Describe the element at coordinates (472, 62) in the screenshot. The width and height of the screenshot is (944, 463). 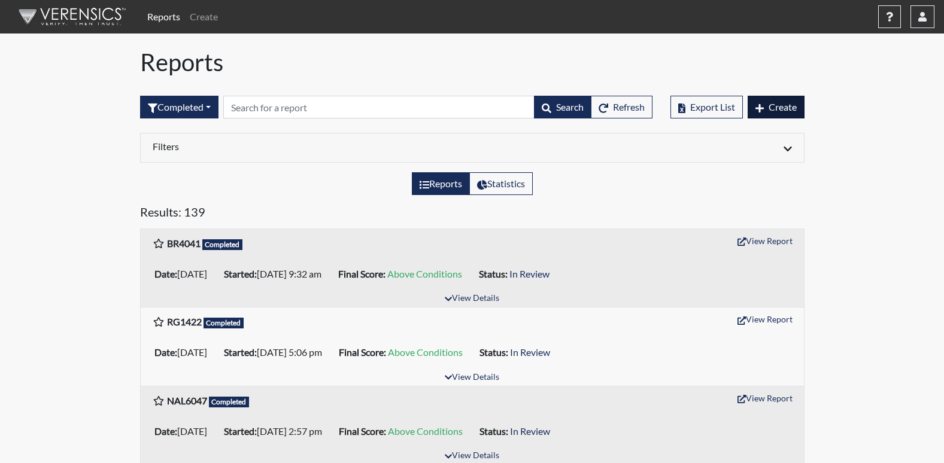
I see `h1: Reports` at that location.